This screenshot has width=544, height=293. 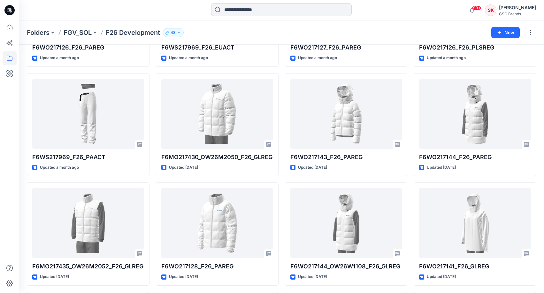 What do you see at coordinates (78, 33) in the screenshot?
I see `p: FGV_SOL` at bounding box center [78, 33].